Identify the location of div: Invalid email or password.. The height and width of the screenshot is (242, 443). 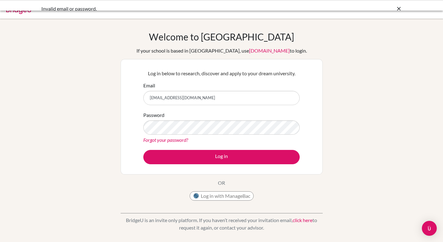
(175, 9).